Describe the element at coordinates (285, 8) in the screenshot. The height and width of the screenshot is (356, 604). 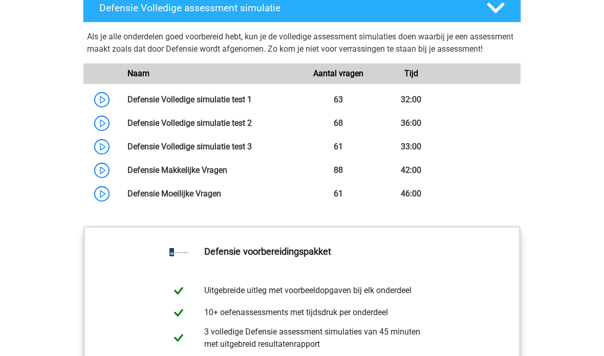
I see `h4: Defensie Volledige assessment simulatie` at that location.